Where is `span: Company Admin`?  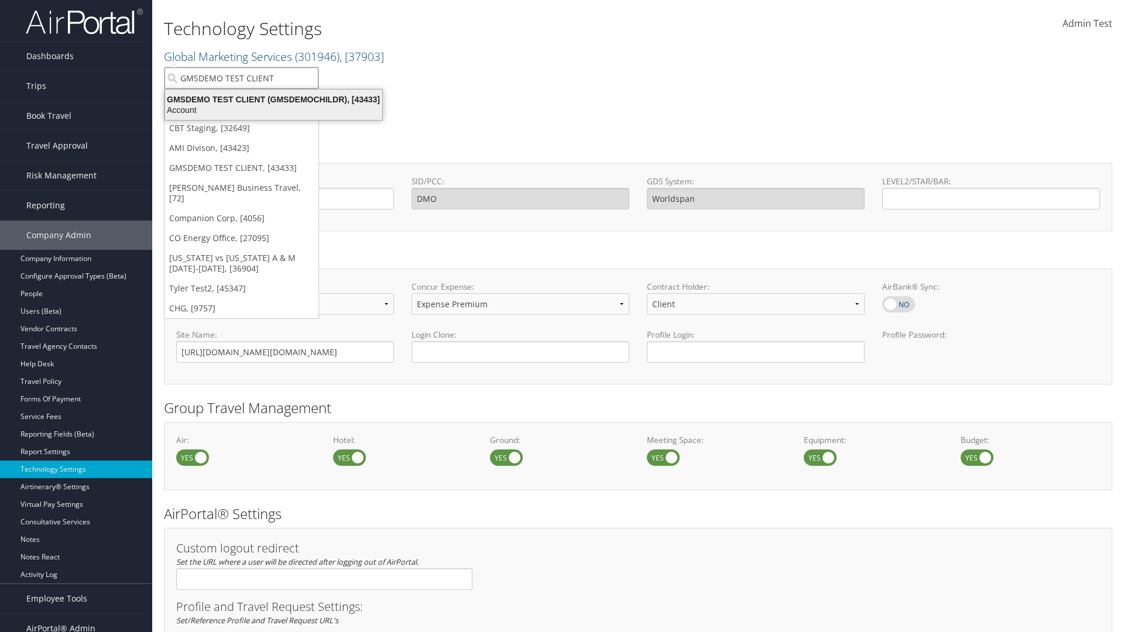 span: Company Admin is located at coordinates (59, 235).